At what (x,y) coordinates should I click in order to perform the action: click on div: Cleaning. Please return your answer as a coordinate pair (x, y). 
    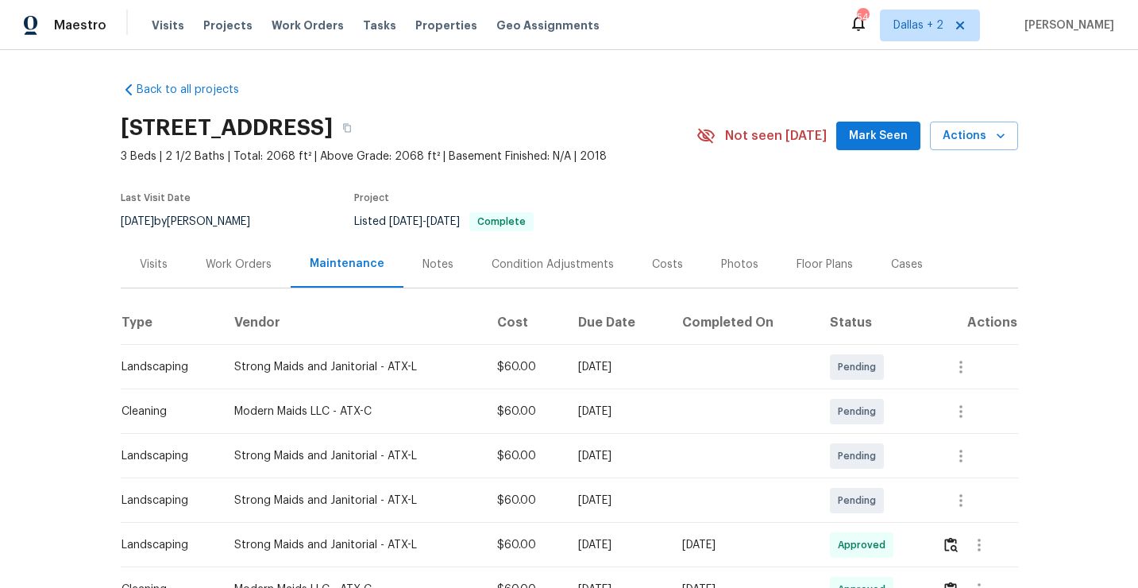
    Looking at the image, I should click on (165, 412).